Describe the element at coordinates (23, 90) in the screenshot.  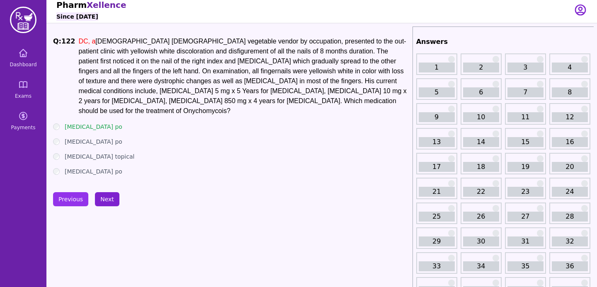
I see `a: Exams` at that location.